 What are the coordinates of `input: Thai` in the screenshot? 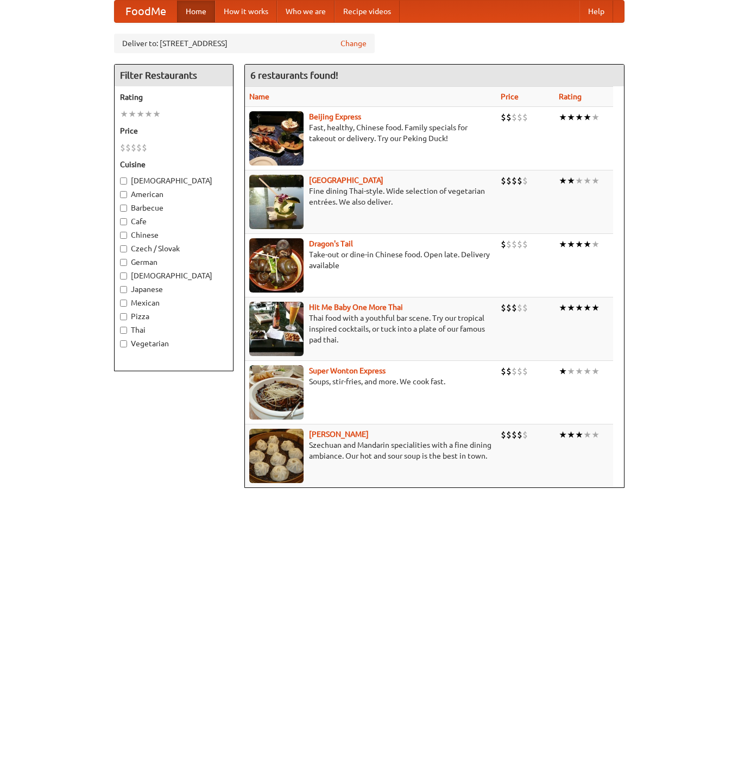 It's located at (123, 330).